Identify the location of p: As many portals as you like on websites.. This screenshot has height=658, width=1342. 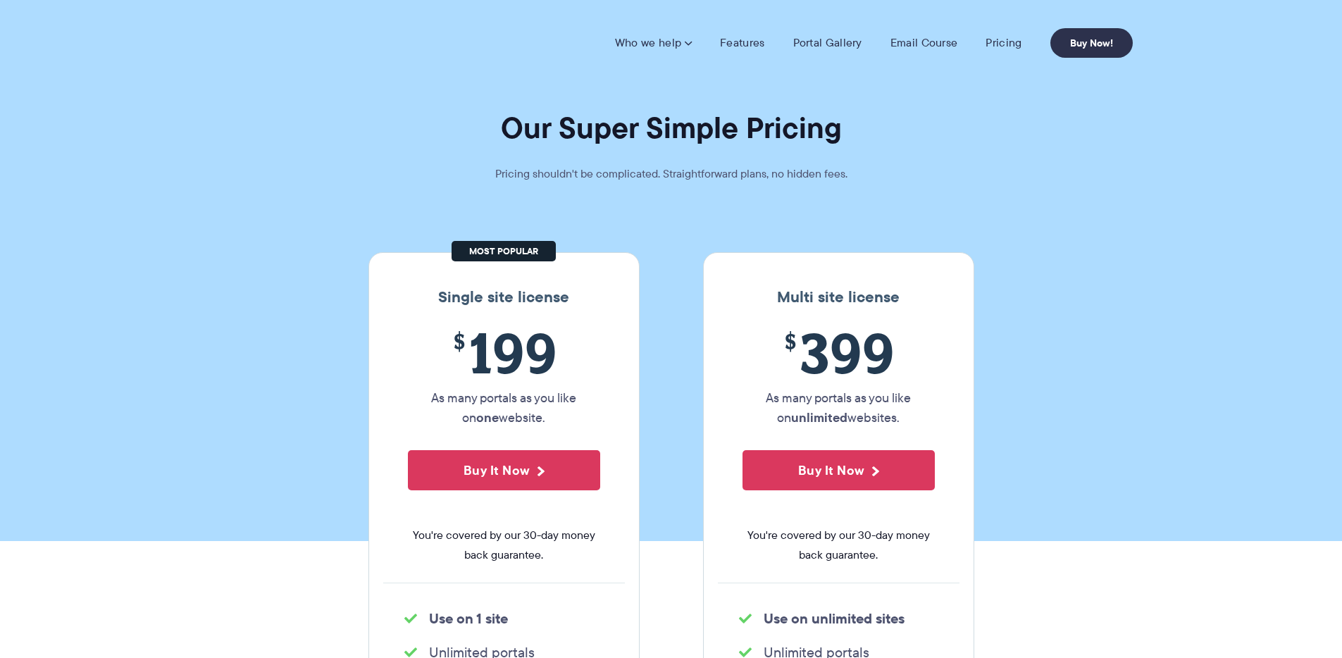
(838, 408).